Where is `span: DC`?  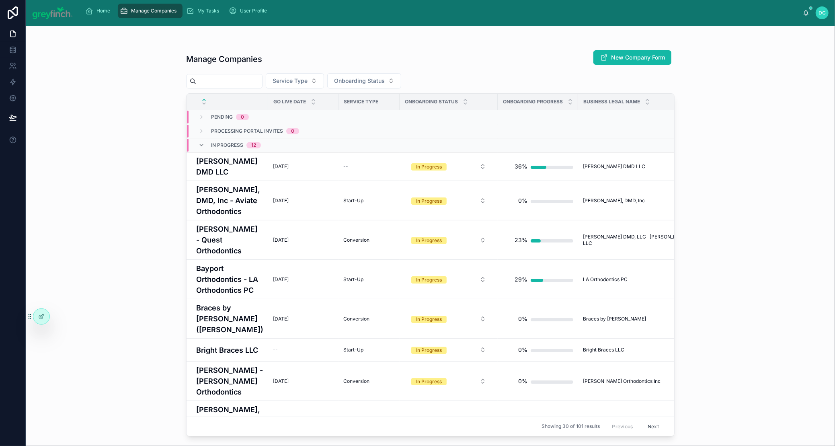
span: DC is located at coordinates (822, 13).